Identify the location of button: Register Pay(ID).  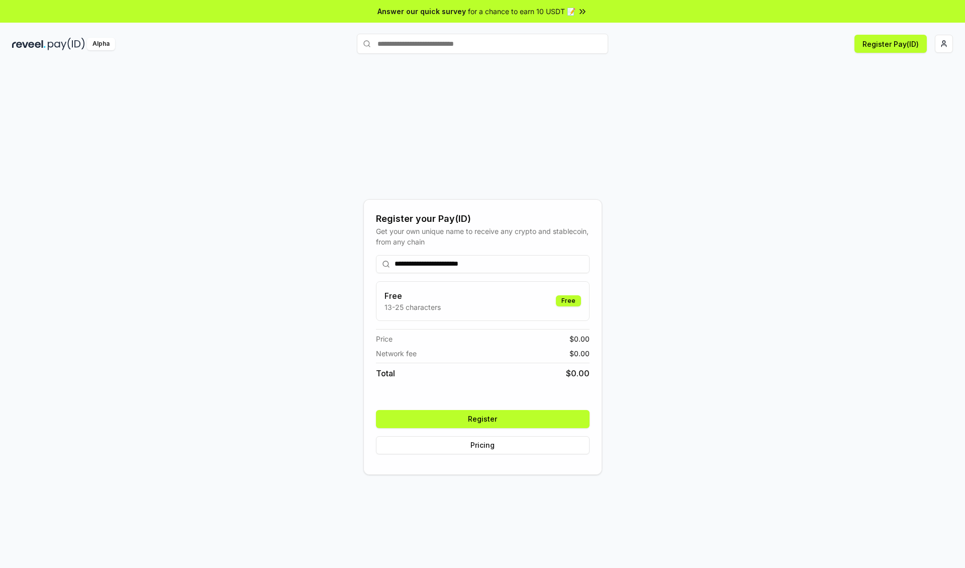
(891, 44).